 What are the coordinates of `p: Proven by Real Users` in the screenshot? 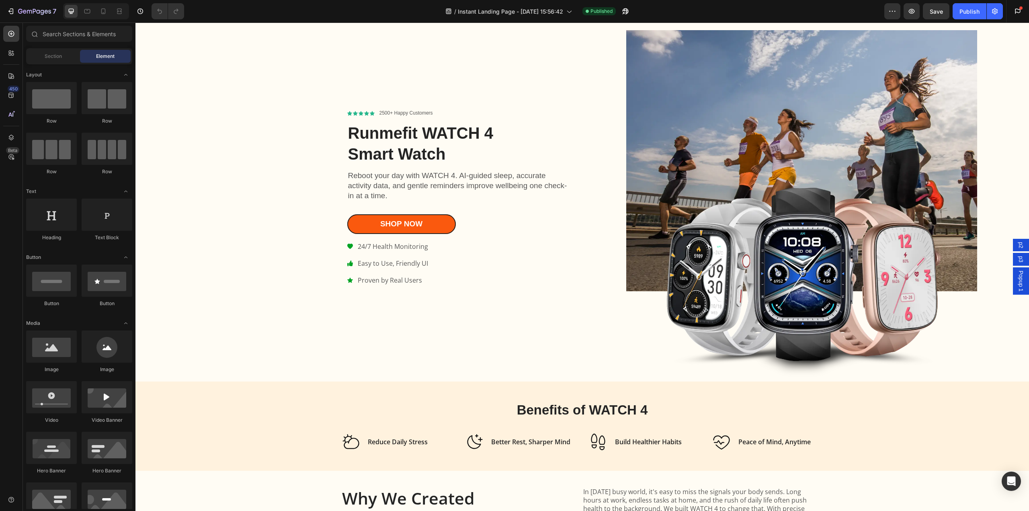 It's located at (257, 258).